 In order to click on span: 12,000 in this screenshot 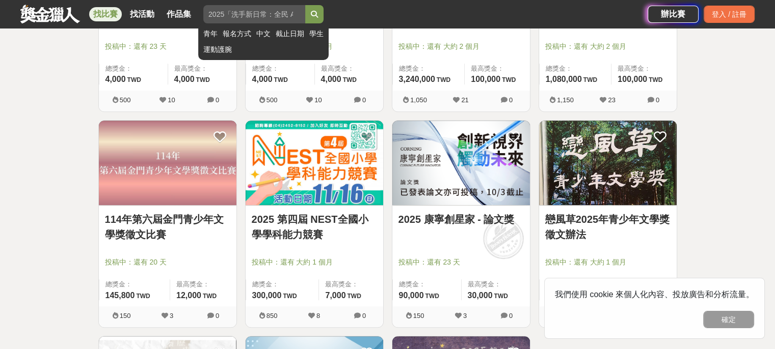, I will do `click(188, 295)`.